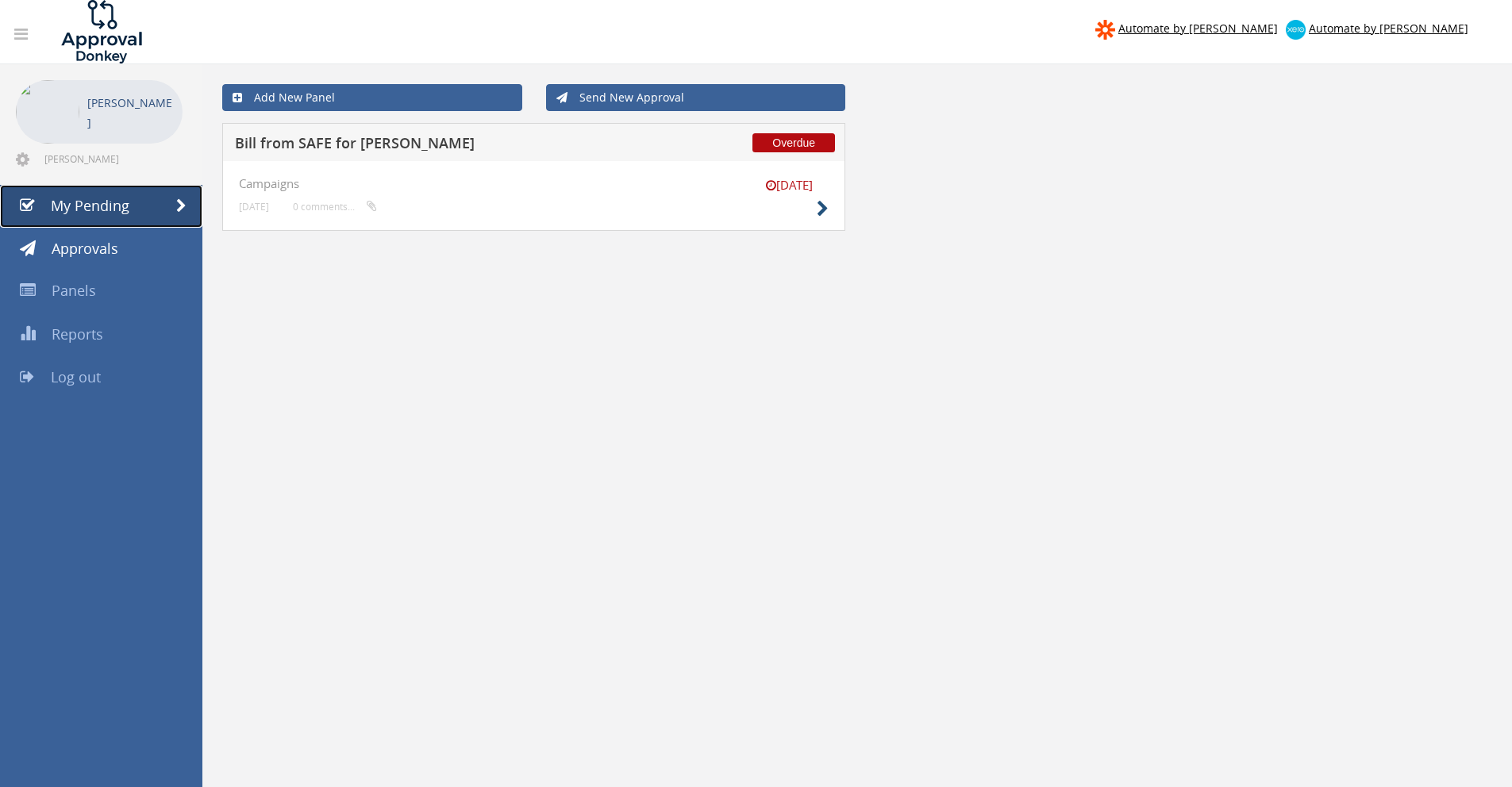 This screenshot has width=1512, height=787. What do you see at coordinates (335, 206) in the screenshot?
I see `small: 0 comments...` at bounding box center [335, 206].